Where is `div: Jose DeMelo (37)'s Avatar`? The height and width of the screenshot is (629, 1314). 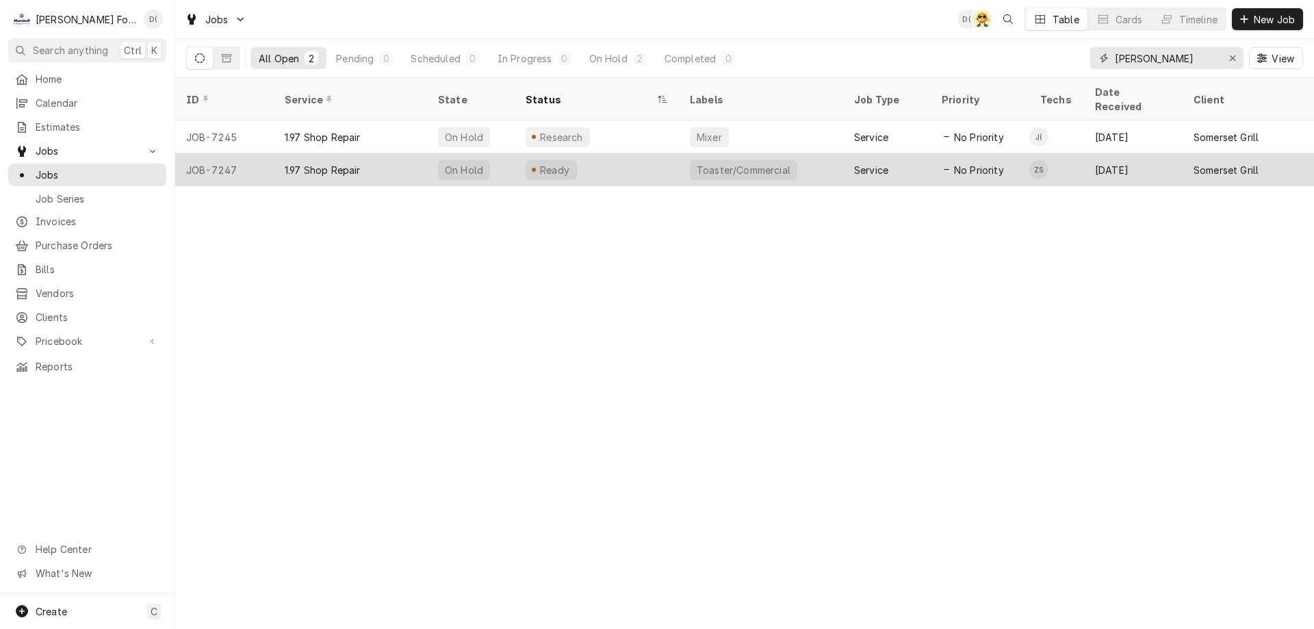 div: Jose DeMelo (37)'s Avatar is located at coordinates (1039, 137).